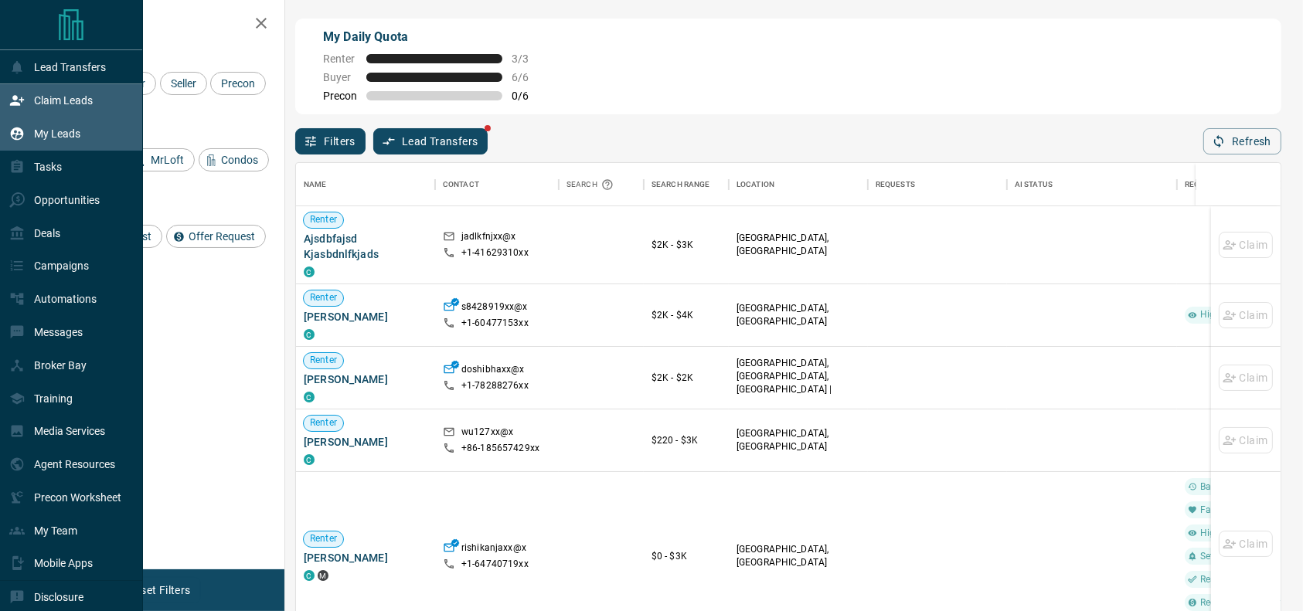  Describe the element at coordinates (1242, 141) in the screenshot. I see `button: Refresh` at that location.